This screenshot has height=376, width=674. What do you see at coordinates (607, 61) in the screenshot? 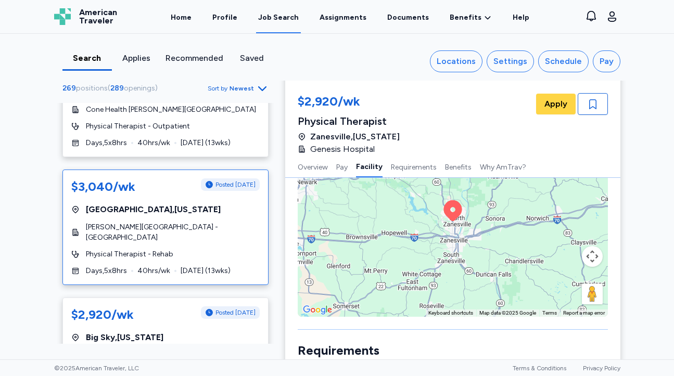
I see `div: Pay` at bounding box center [607, 61].